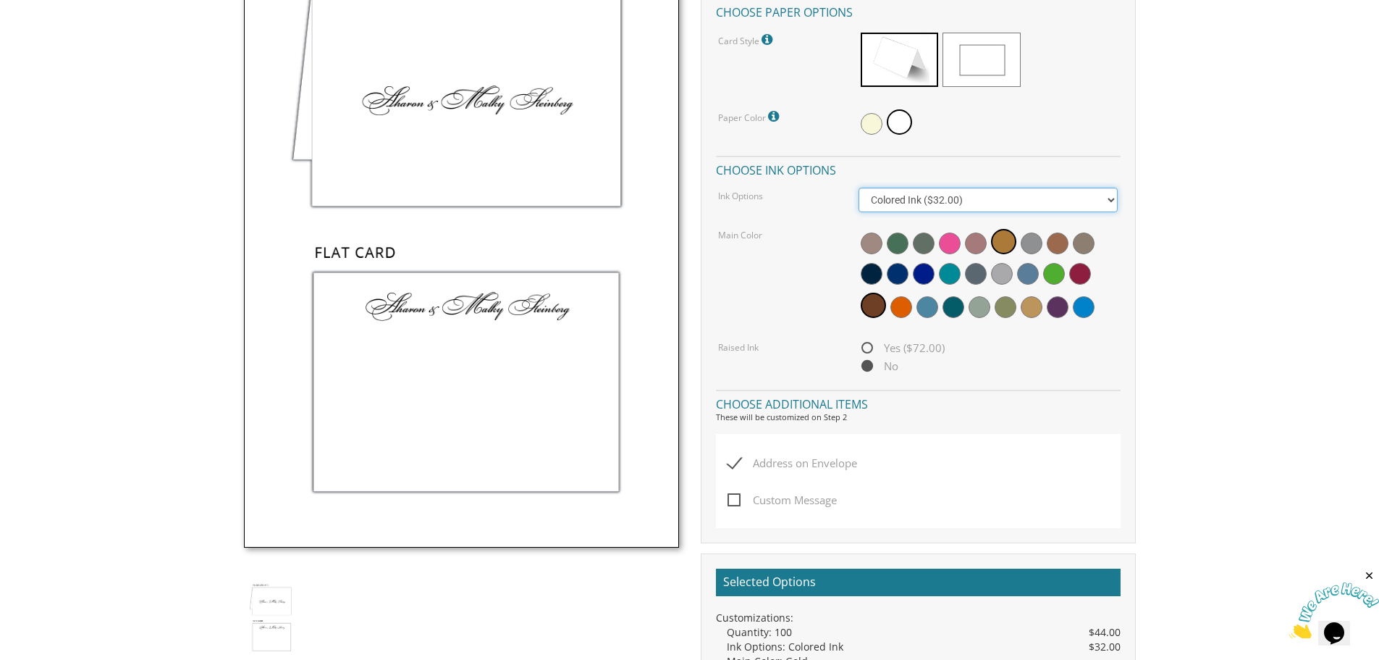 The image size is (1379, 660). Describe the element at coordinates (918, 618) in the screenshot. I see `div: Customizations:` at that location.